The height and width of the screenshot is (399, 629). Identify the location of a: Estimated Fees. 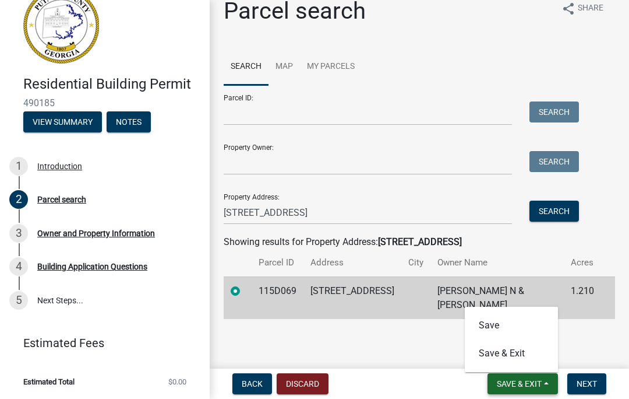
(100, 343).